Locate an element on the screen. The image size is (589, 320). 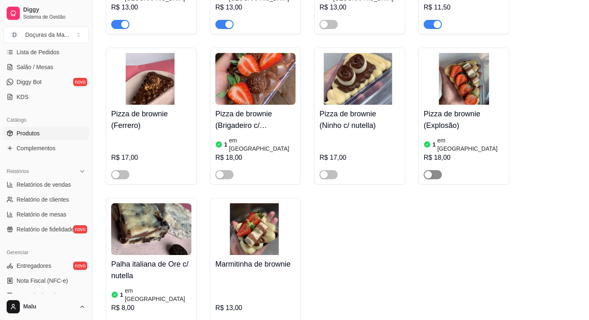
a: Relatórios de vendas is located at coordinates (46, 184).